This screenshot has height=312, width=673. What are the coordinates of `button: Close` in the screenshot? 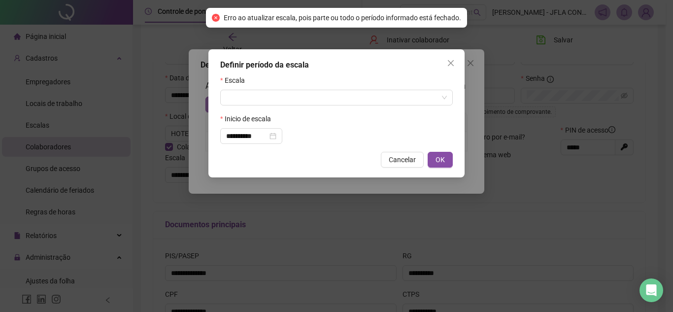 It's located at (451, 63).